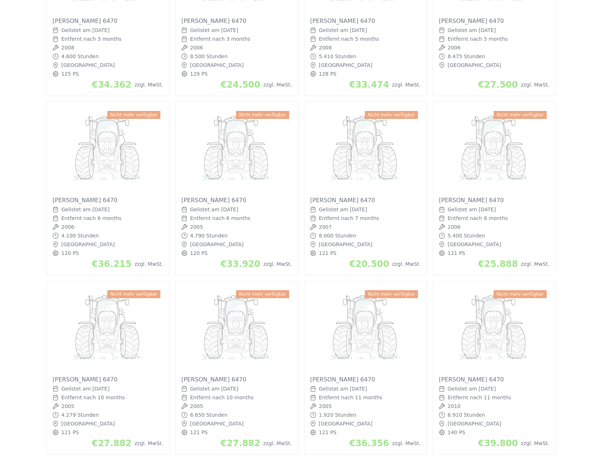 The image size is (602, 464). I want to click on span: 125 PS, so click(70, 74).